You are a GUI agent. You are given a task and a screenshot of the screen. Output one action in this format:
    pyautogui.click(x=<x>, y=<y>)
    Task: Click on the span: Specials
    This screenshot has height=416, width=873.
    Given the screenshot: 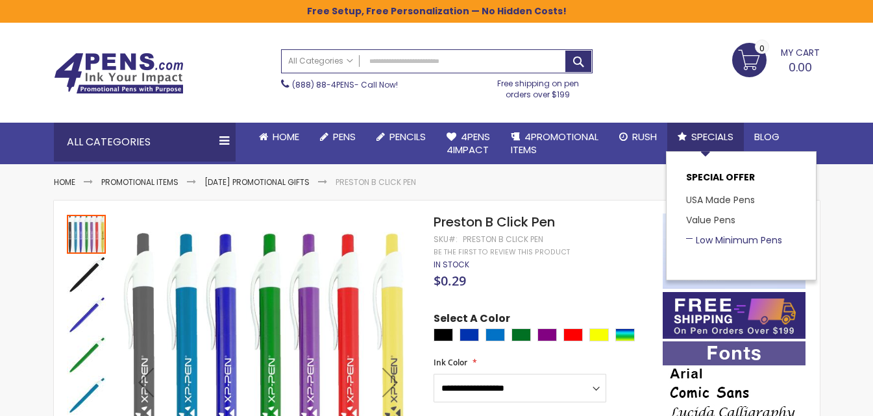 What is the action you would take?
    pyautogui.click(x=712, y=136)
    